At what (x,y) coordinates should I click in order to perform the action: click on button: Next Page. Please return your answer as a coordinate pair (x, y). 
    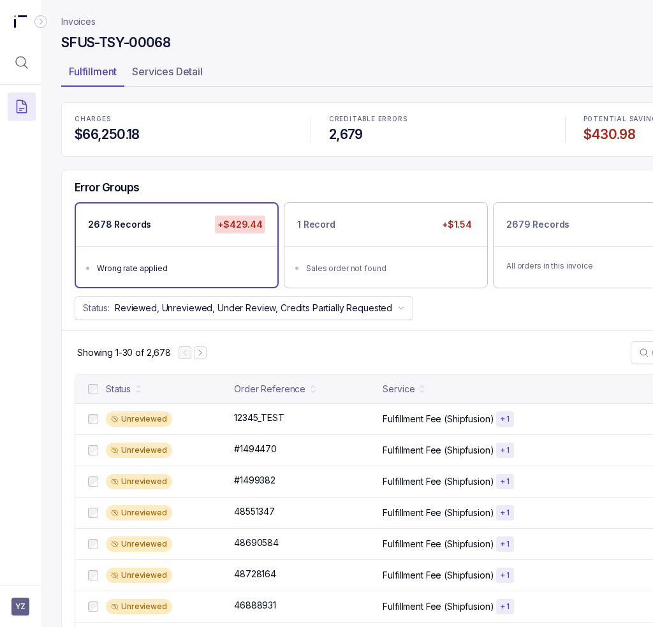
    Looking at the image, I should click on (200, 353).